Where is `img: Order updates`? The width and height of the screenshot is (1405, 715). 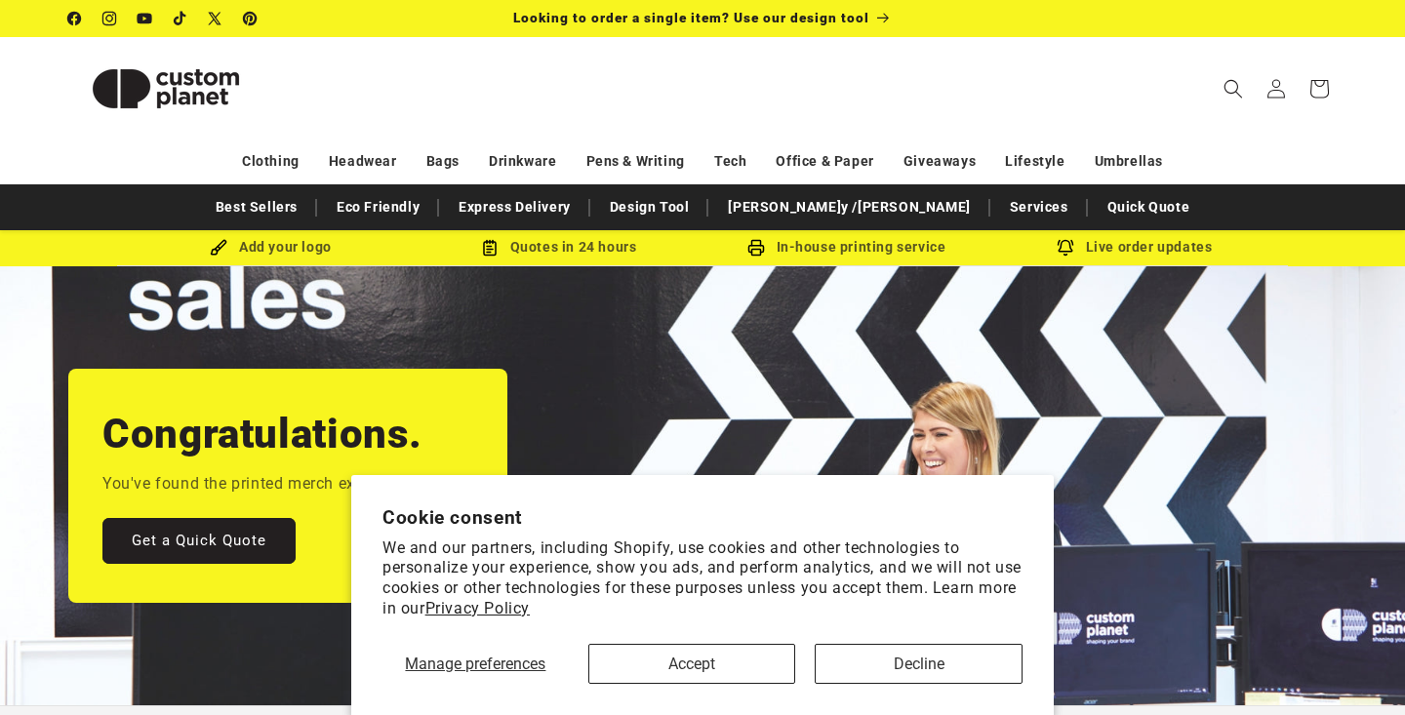
img: Order updates is located at coordinates (1066, 248).